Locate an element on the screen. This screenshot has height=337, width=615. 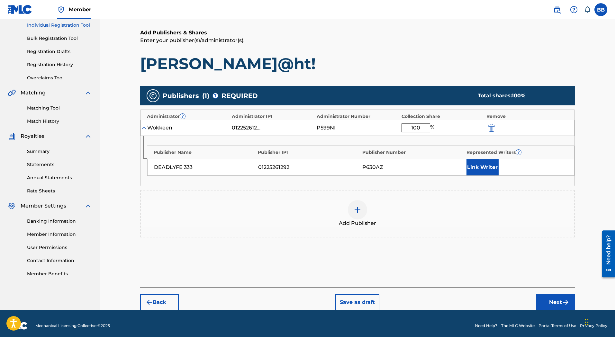
div: Administrator is located at coordinates (188, 116).